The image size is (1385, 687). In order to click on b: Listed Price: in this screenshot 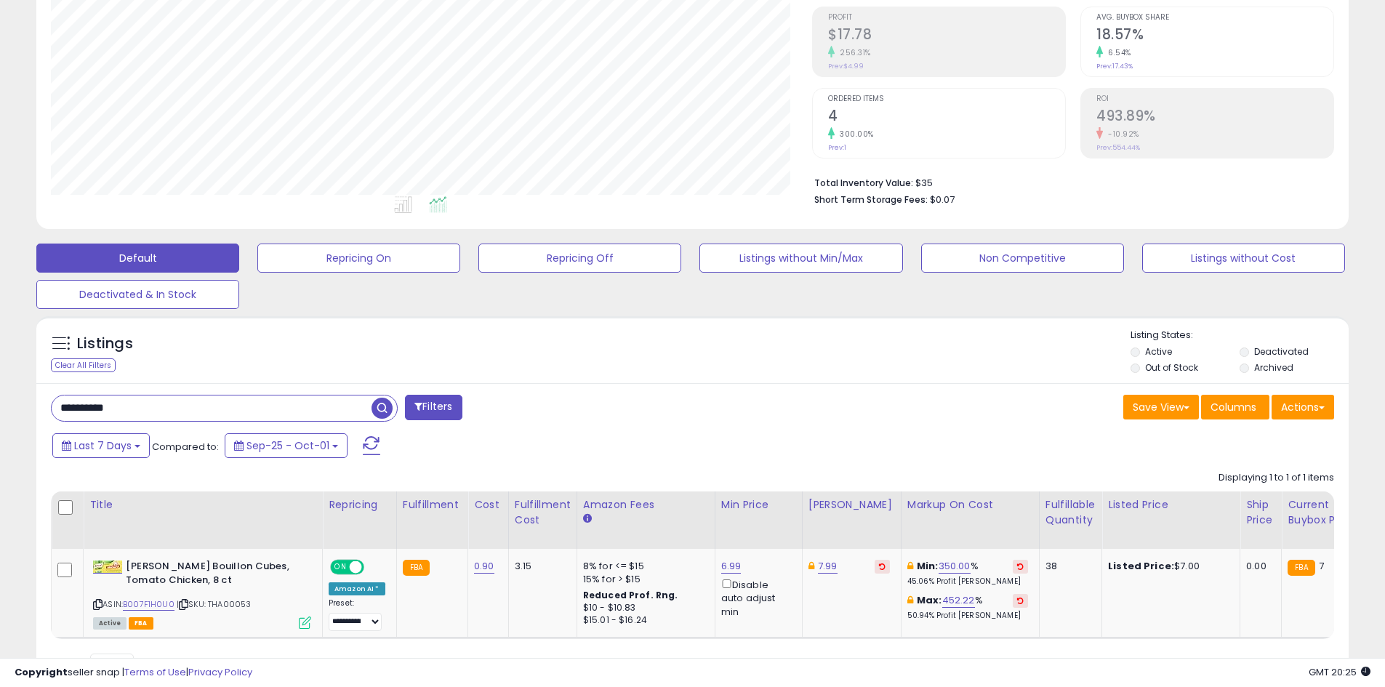, I will do `click(1141, 566)`.